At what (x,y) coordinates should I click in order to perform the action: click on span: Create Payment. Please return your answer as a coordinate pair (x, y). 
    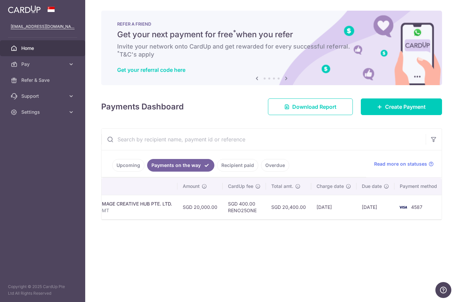
    Looking at the image, I should click on (405, 107).